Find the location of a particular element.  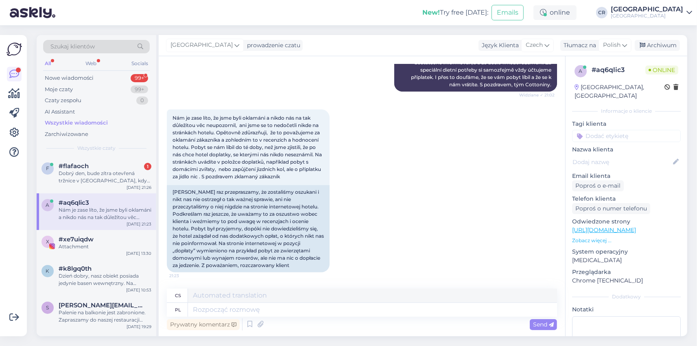

button: Emails is located at coordinates (507, 13).